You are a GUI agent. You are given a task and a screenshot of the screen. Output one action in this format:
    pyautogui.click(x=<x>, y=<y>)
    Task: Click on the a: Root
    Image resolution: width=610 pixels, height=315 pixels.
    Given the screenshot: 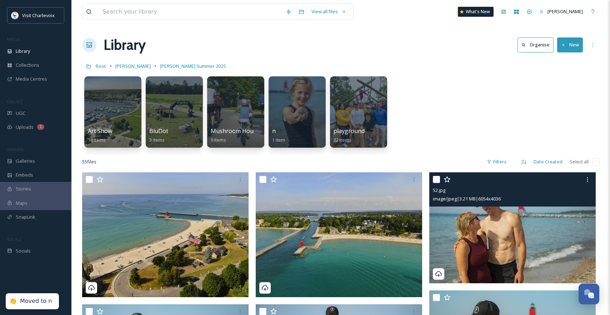 What is the action you would take?
    pyautogui.click(x=101, y=66)
    